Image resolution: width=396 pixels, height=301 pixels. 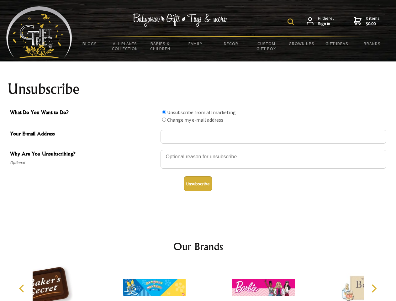 What do you see at coordinates (160, 46) in the screenshot?
I see `a: Babies & Children` at bounding box center [160, 46].